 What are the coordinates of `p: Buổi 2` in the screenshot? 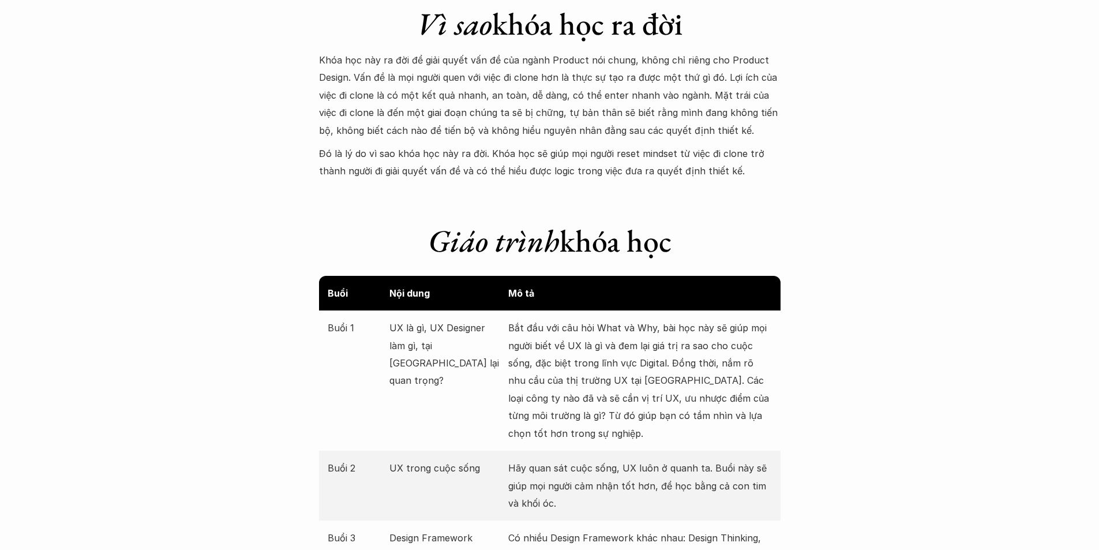 It's located at (356, 468).